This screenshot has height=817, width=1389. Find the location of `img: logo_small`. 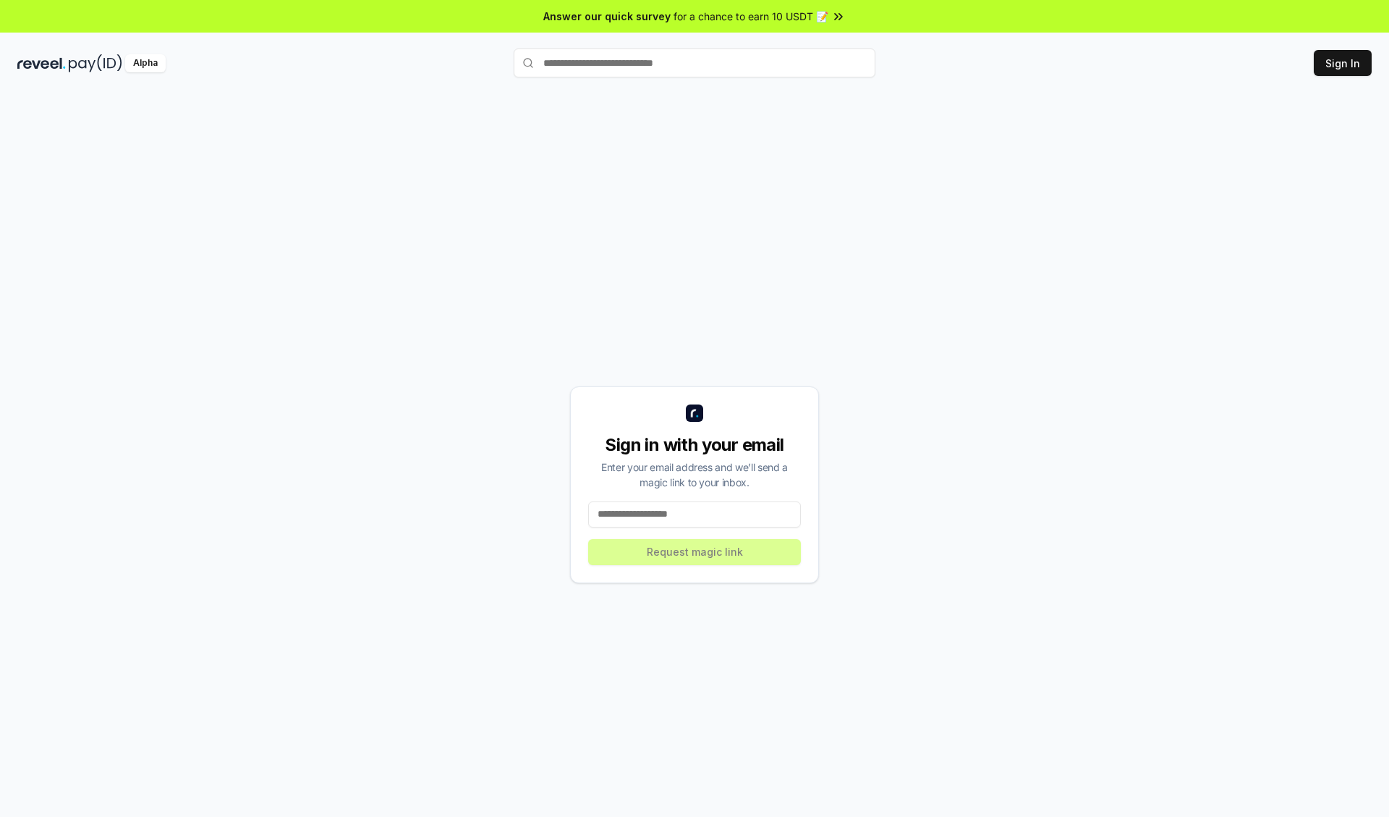

img: logo_small is located at coordinates (695, 413).